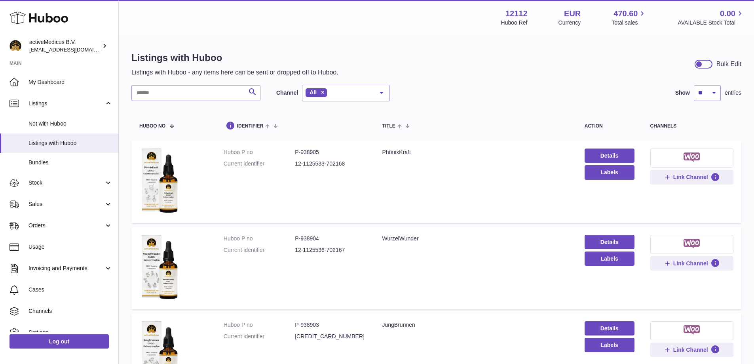 The height and width of the screenshot is (364, 754). I want to click on span: 0.00, so click(727, 13).